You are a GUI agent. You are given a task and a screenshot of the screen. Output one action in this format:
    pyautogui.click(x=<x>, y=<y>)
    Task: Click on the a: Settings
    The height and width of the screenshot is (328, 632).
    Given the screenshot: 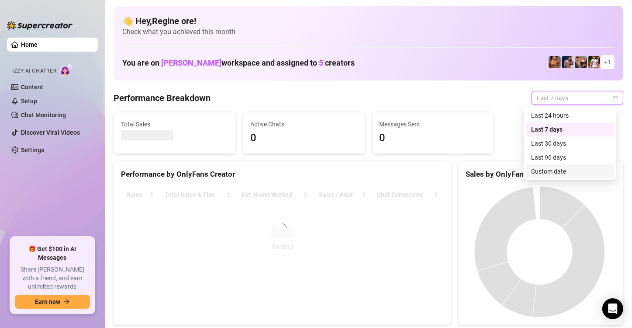 What is the action you would take?
    pyautogui.click(x=32, y=150)
    